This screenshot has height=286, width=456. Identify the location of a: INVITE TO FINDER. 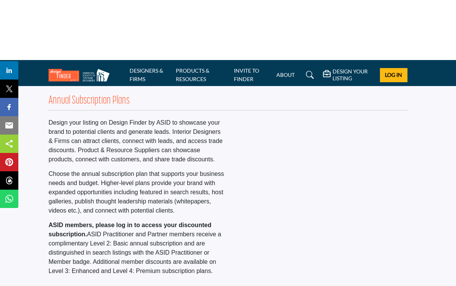
(247, 75).